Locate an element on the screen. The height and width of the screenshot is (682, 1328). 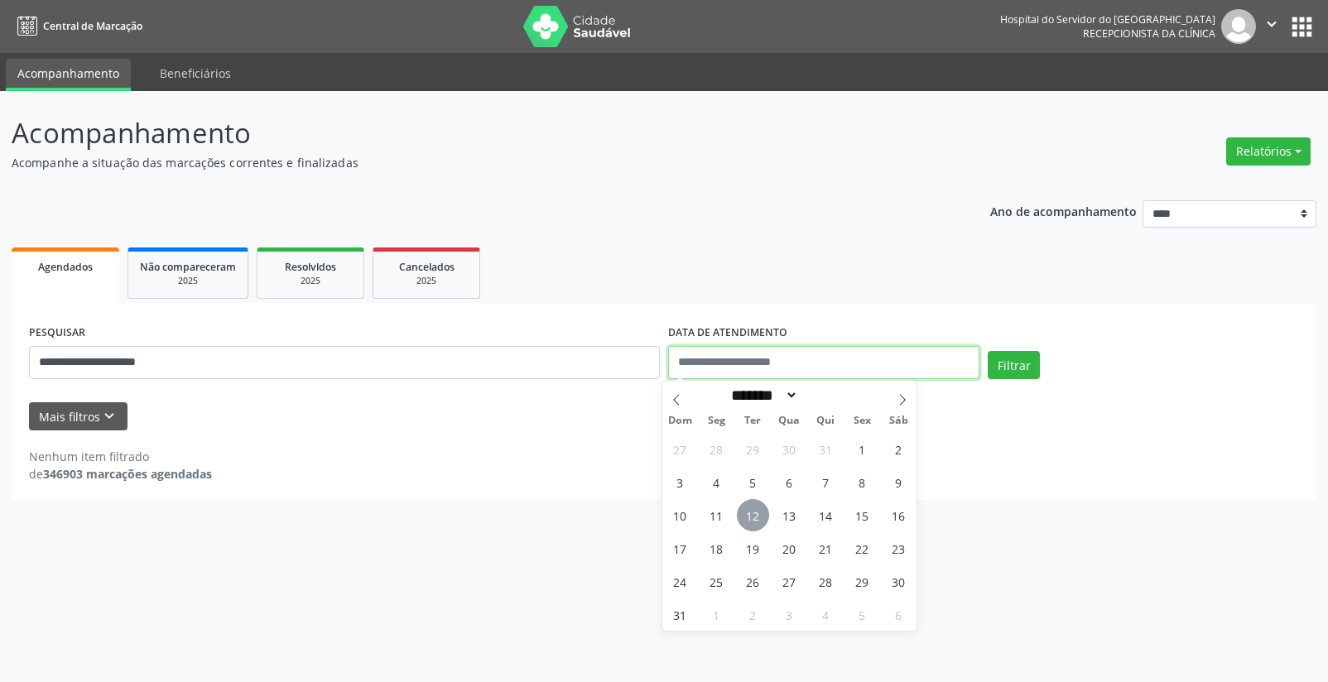
span: Setembro 6, 2025 is located at coordinates (898, 614).